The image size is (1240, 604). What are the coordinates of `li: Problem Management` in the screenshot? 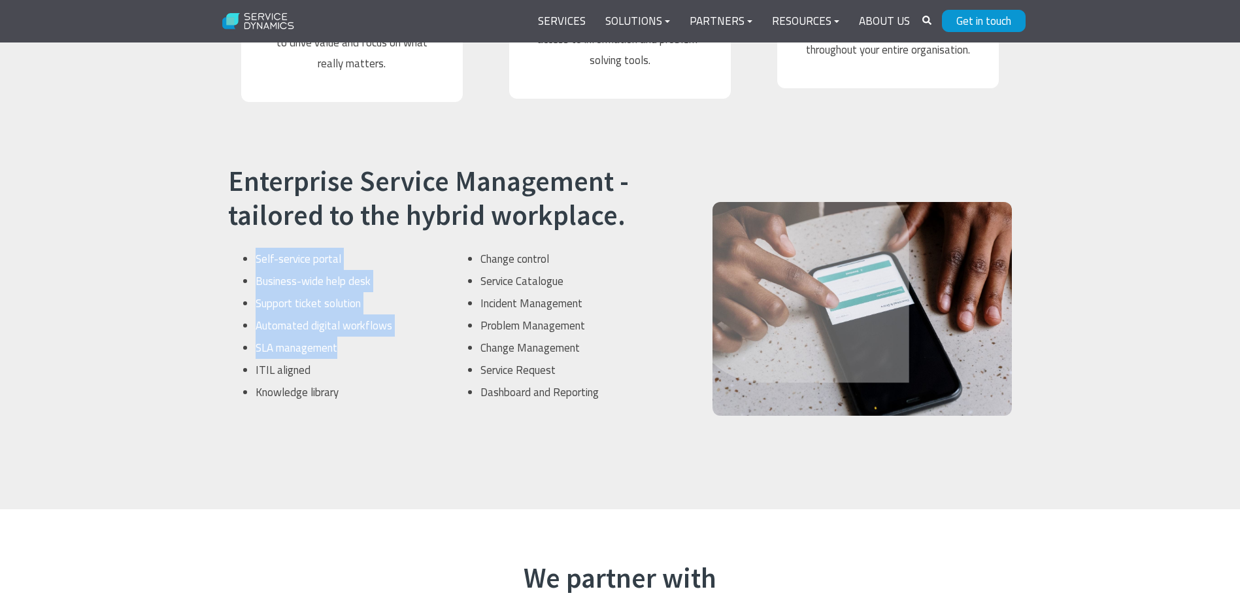 It's located at (573, 326).